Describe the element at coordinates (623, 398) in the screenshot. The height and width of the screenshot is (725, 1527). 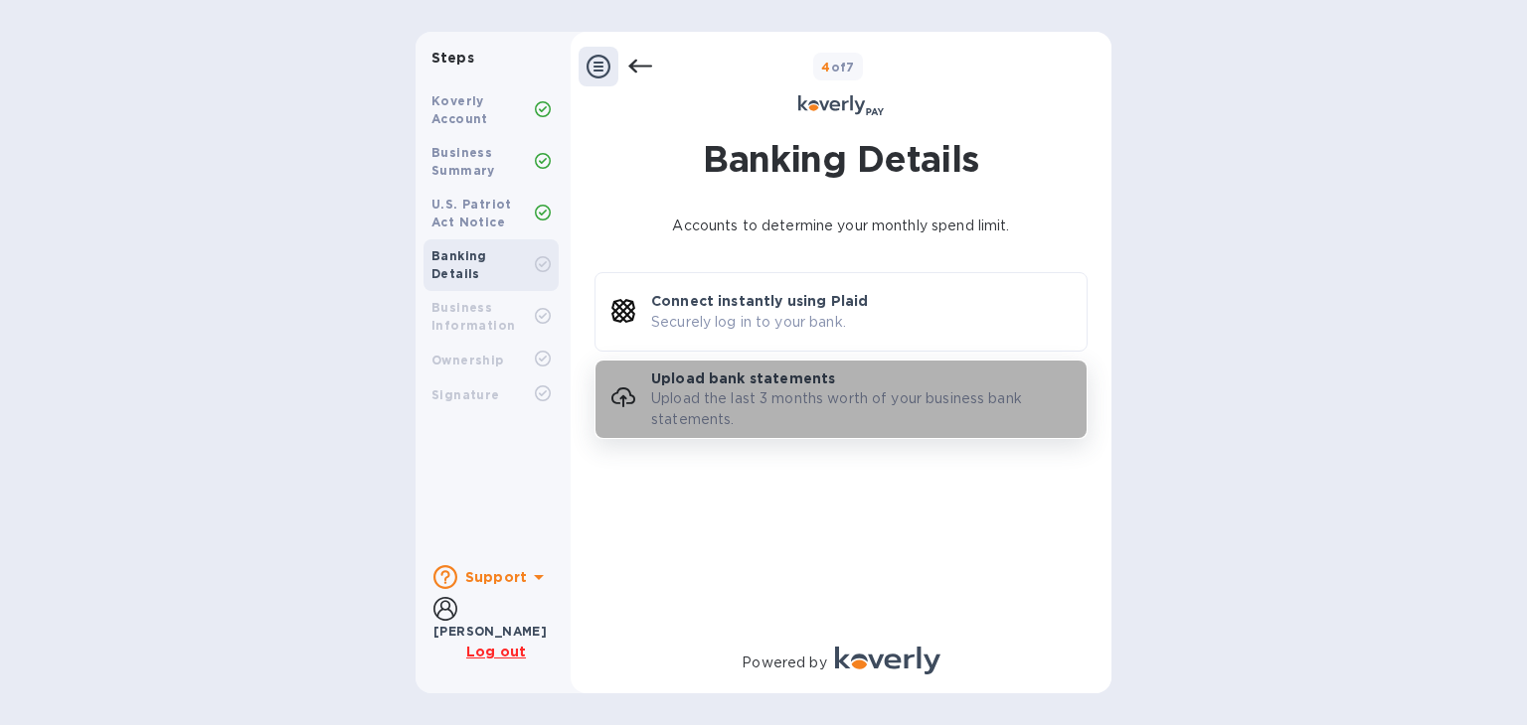
I see `img: upload_new.855ed31ffd3710d990c3512541fac9e6.svg` at that location.